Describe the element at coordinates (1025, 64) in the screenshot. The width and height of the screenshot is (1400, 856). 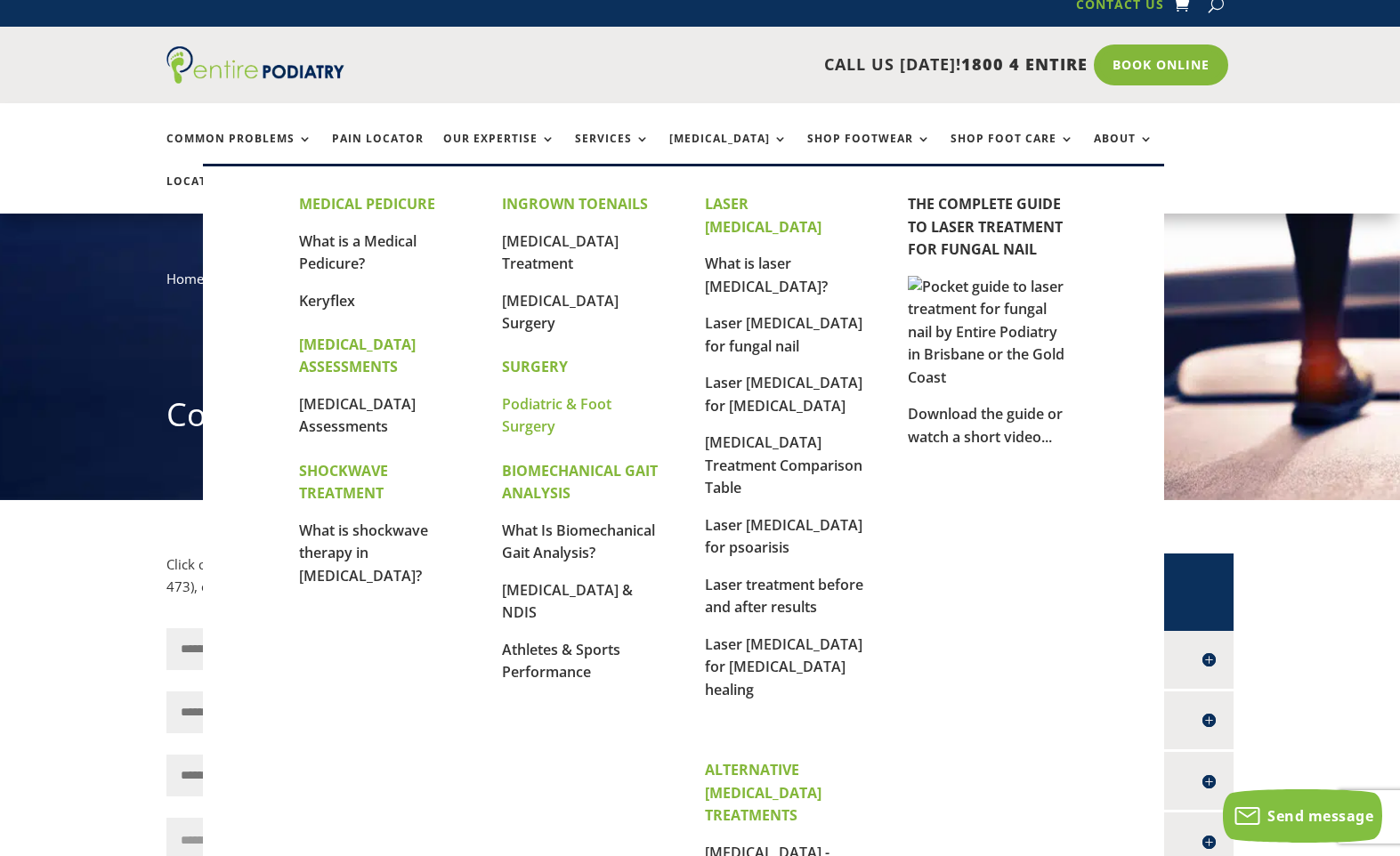
I see `span: 1800 4 ENTIRE` at that location.